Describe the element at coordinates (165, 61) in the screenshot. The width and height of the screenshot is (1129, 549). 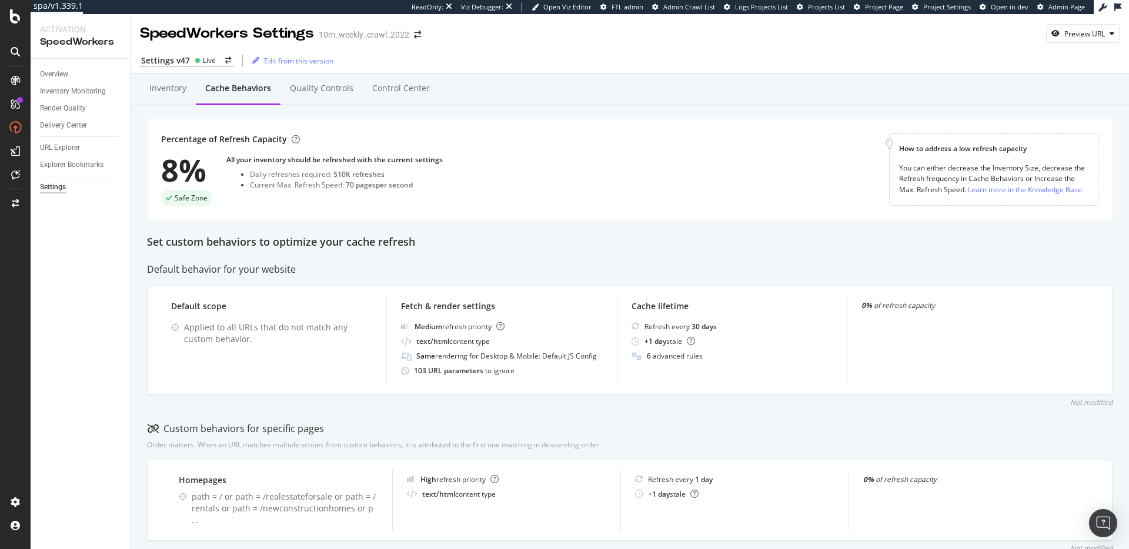
I see `div: Settings v47` at that location.